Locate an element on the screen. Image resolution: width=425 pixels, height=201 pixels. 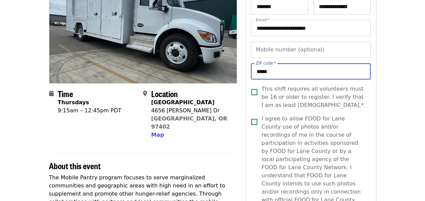
input: Email is located at coordinates (311, 28).